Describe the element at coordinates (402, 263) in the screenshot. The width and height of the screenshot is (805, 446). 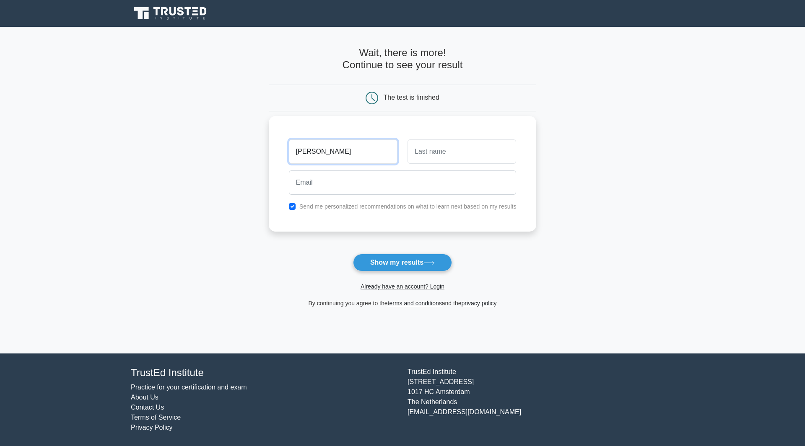
I see `button: Show my results` at that location.